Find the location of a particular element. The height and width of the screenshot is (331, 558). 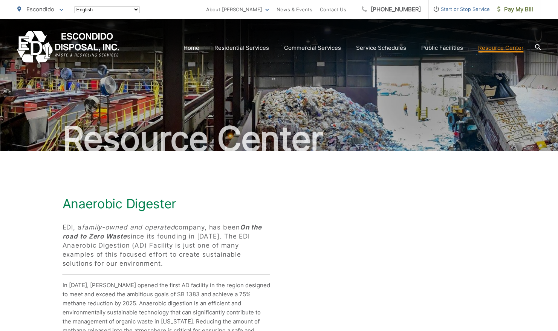

a: News & Events is located at coordinates (294, 9).